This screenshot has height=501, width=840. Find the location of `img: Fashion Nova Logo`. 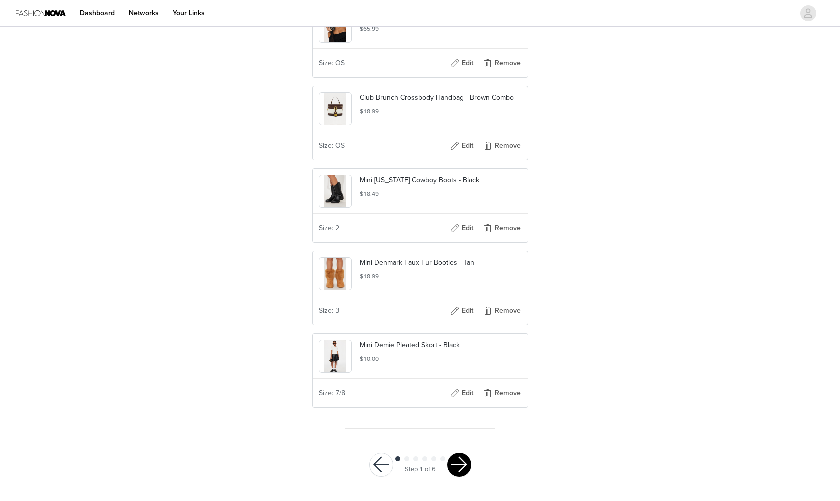

img: Fashion Nova Logo is located at coordinates (41, 13).